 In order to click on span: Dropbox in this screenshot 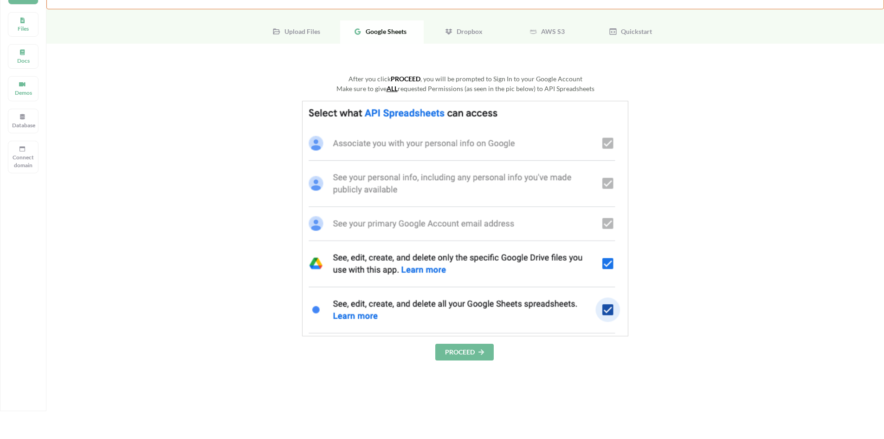, I will do `click(468, 31)`.